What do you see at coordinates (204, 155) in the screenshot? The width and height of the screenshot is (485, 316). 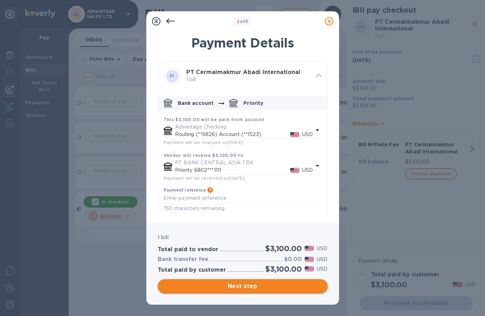 I see `b: Vendor will receive $3,100.00 to` at bounding box center [204, 155].